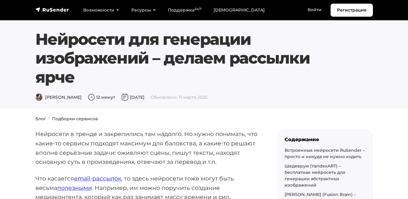 This screenshot has height=199, width=408. Describe the element at coordinates (147, 148) in the screenshot. I see `p: Нейросети в тренде и закрепились там надолго. Но нужно понимать, что какие-то сервисы подходят ма...` at that location.